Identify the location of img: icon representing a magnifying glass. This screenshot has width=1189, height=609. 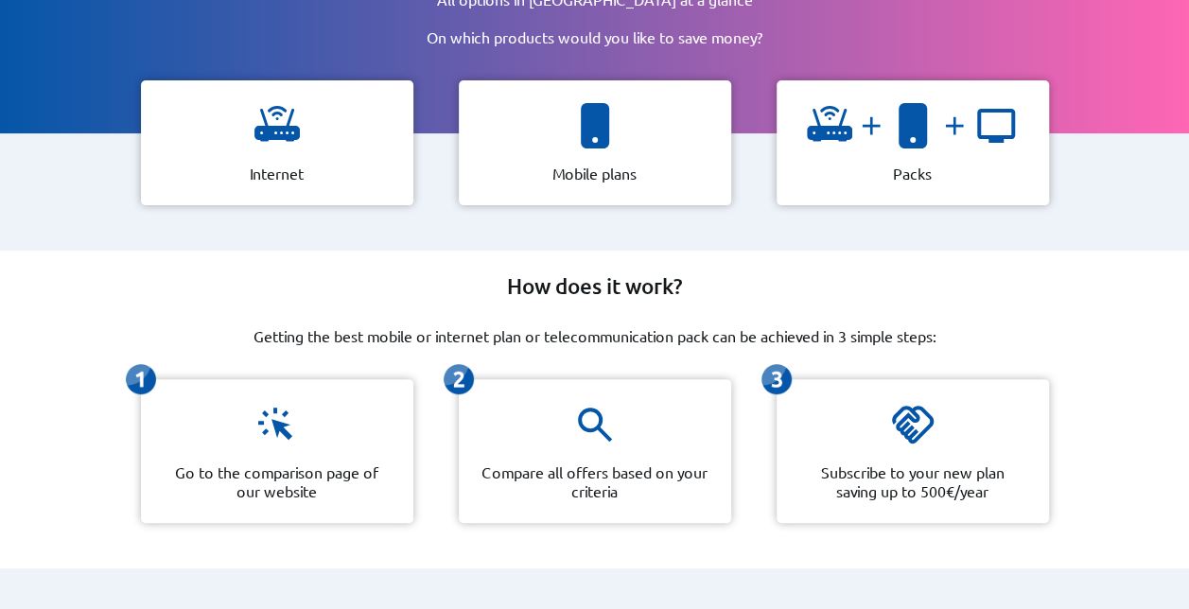
(595, 425).